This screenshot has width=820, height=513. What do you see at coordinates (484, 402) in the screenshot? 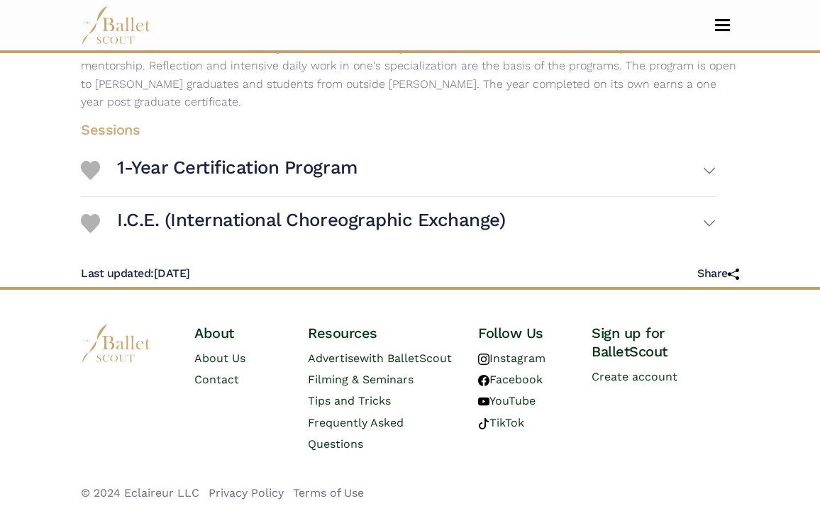
I see `img: youtube logo` at bounding box center [484, 402].